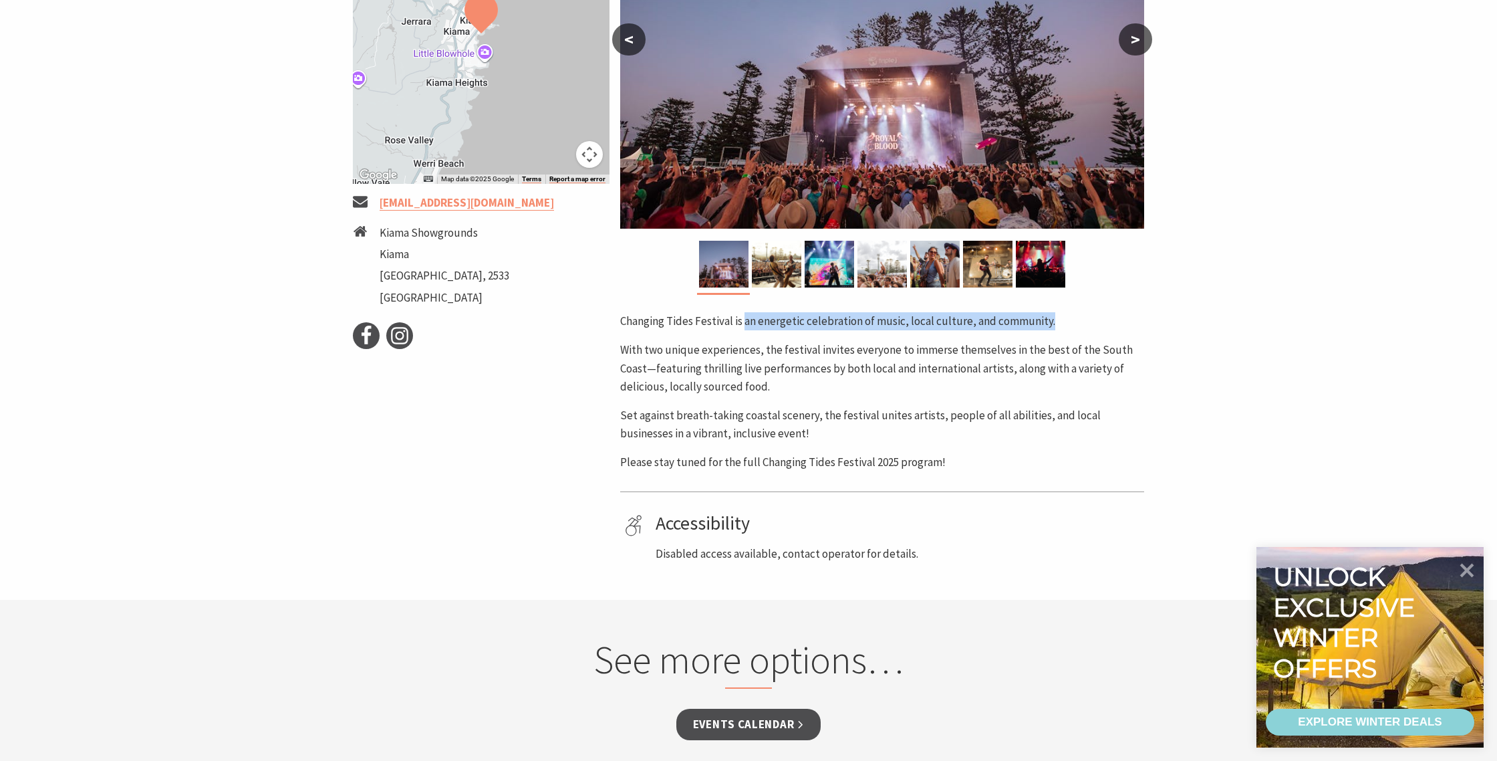 This screenshot has height=761, width=1497. What do you see at coordinates (477, 178) in the screenshot?
I see `span: Map data ©2025 Google` at bounding box center [477, 178].